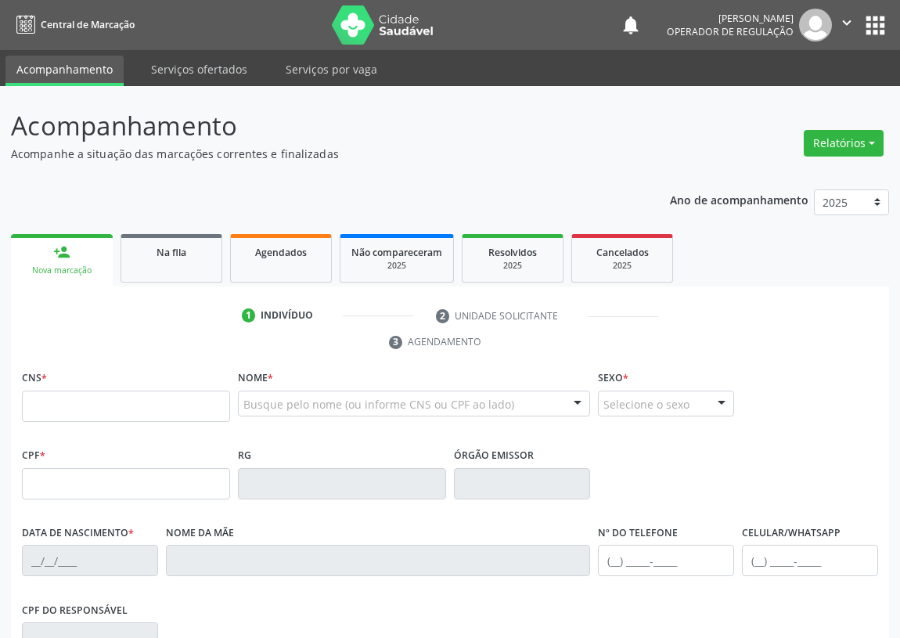 This screenshot has width=900, height=638. What do you see at coordinates (73, 24) in the screenshot?
I see `a: Central de Marcação` at bounding box center [73, 24].